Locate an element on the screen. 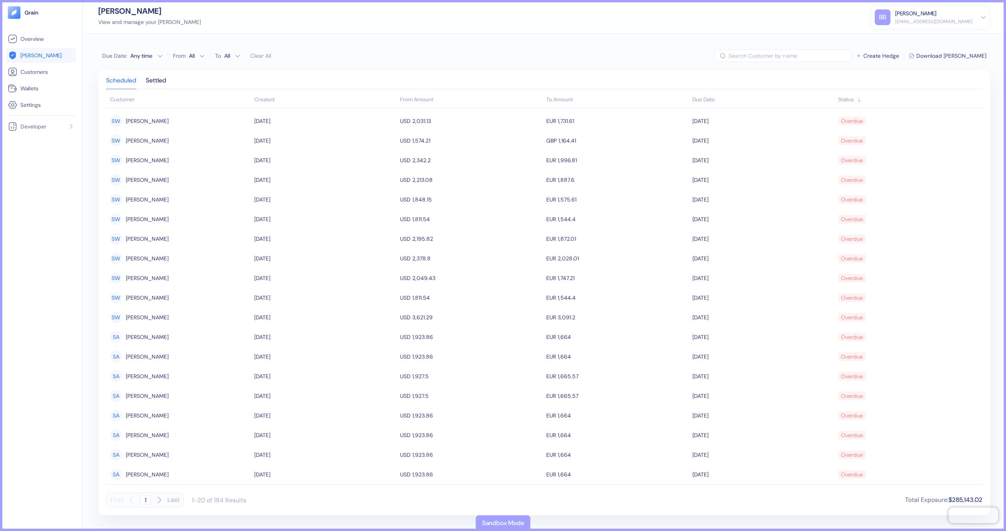 The width and height of the screenshot is (1006, 531). img: logo-tablet-V2.svg is located at coordinates (14, 13).